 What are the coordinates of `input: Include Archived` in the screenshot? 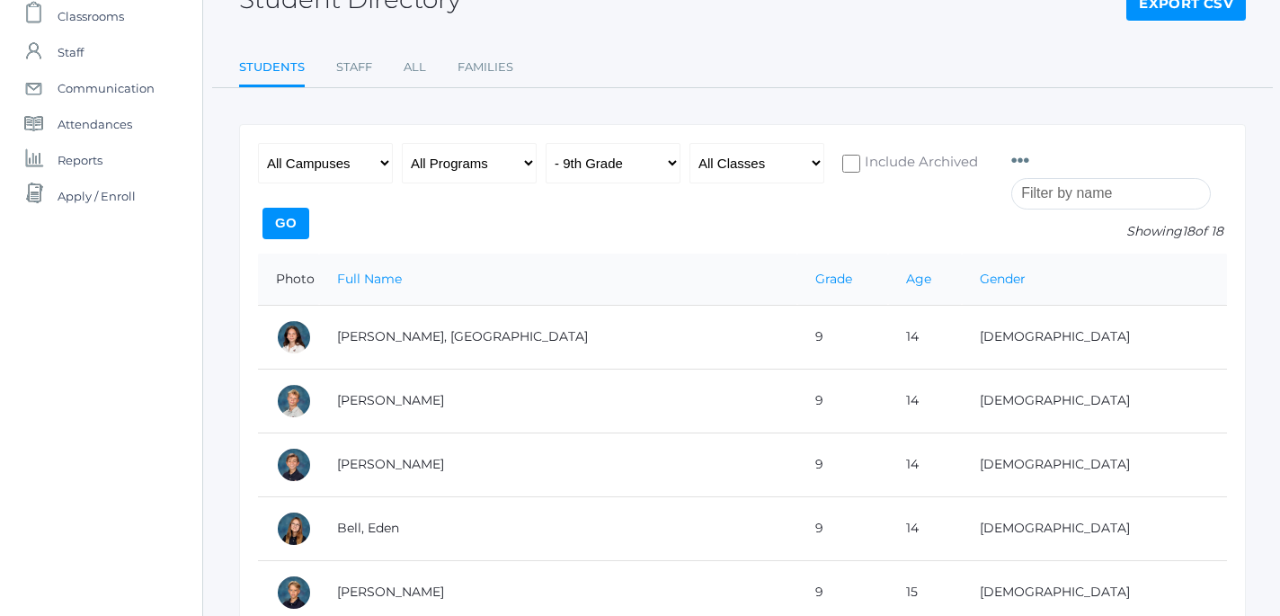 It's located at (851, 164).